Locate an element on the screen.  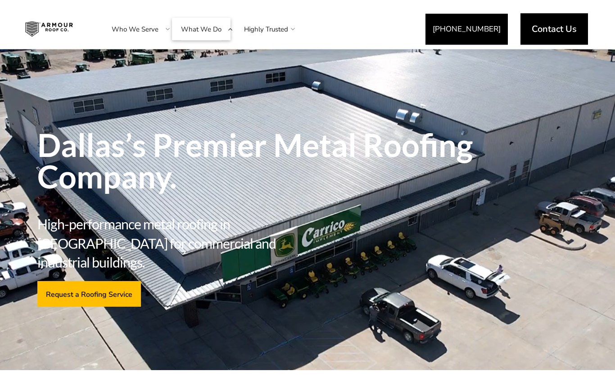
a: Request a Roofing Service is located at coordinates (89, 294).